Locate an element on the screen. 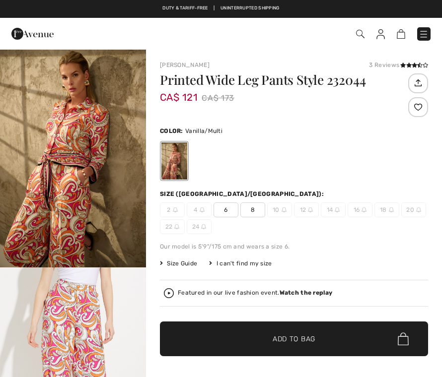  span: Color: is located at coordinates (171, 131).